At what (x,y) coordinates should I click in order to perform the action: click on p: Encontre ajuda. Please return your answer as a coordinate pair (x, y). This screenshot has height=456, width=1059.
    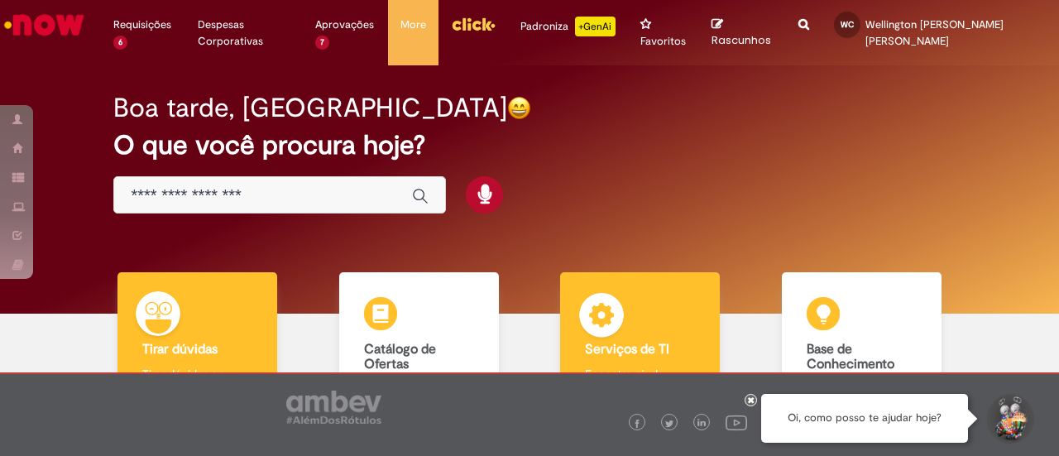
    Looking at the image, I should click on (640, 374).